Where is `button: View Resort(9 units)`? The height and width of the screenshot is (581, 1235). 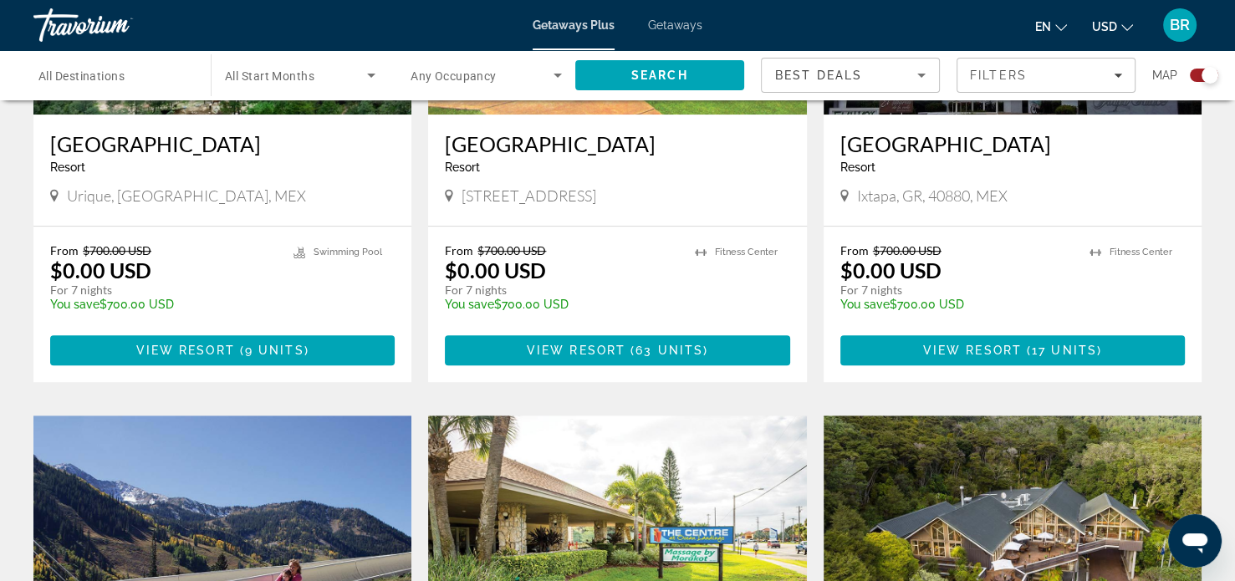 button: View Resort(9 units) is located at coordinates (222, 350).